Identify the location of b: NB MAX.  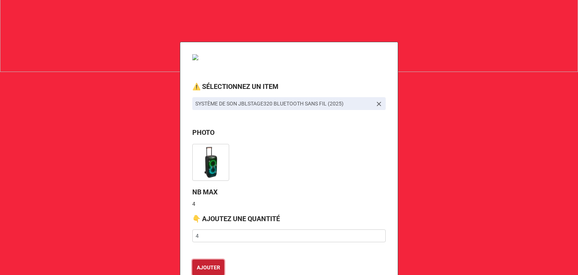
(205, 192).